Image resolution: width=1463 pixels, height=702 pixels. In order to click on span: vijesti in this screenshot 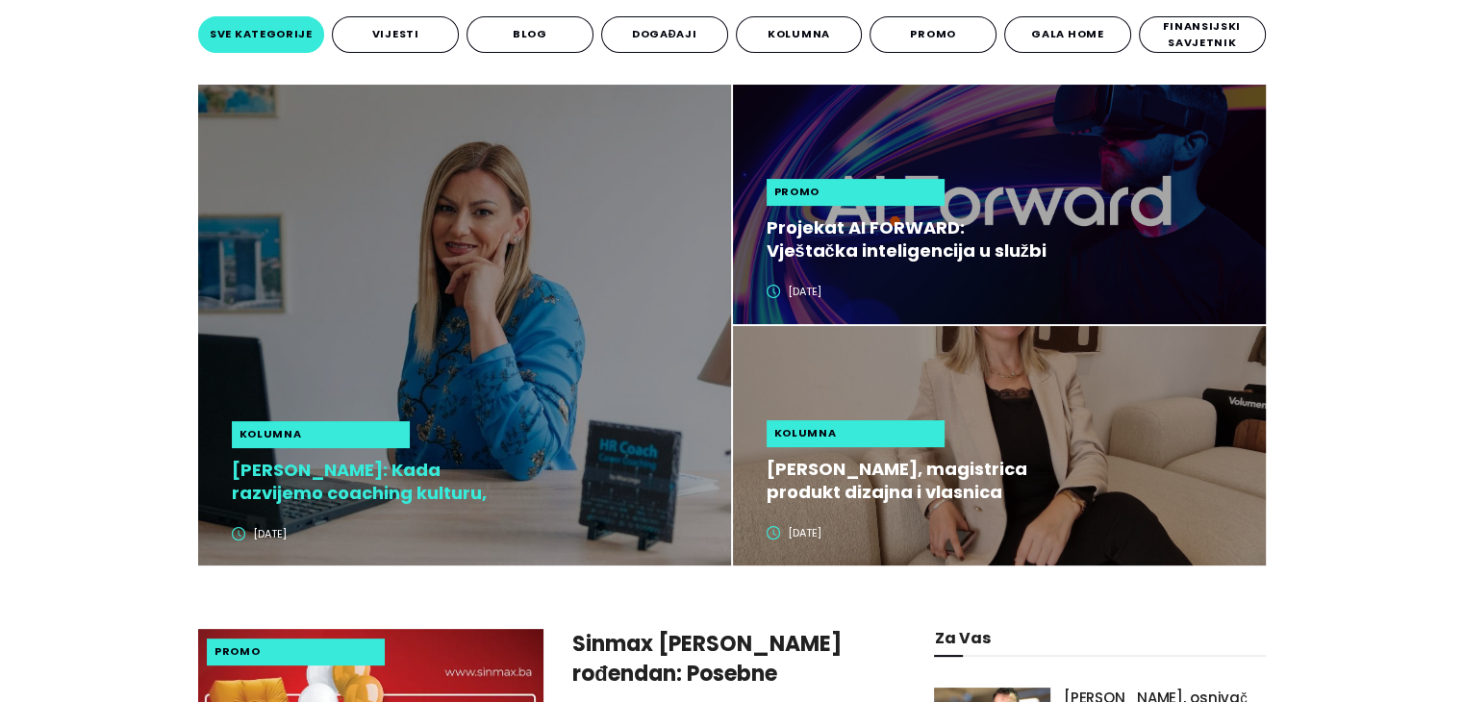, I will do `click(395, 34)`.